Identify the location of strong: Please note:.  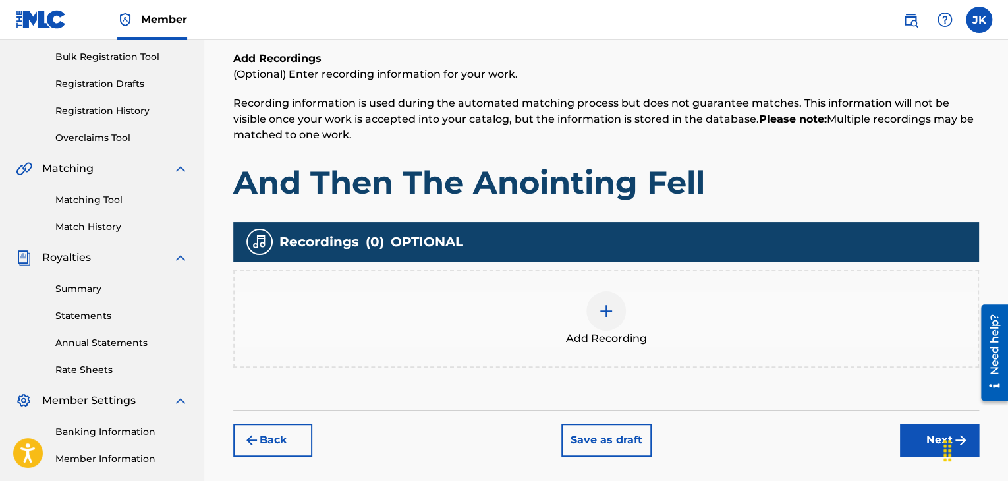
(792, 119).